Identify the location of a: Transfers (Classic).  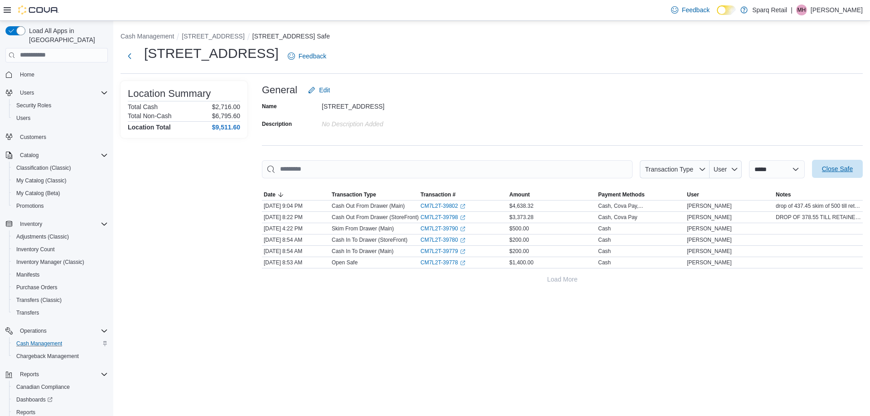
(39, 300).